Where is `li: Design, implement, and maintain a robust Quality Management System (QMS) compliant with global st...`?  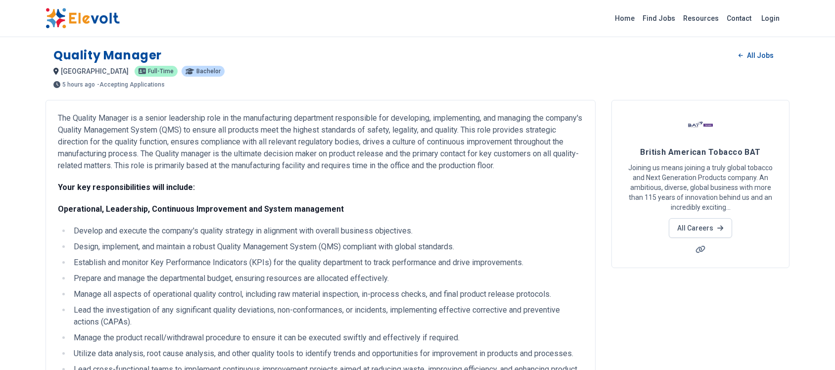 li: Design, implement, and maintain a robust Quality Management System (QMS) compliant with global st... is located at coordinates (327, 247).